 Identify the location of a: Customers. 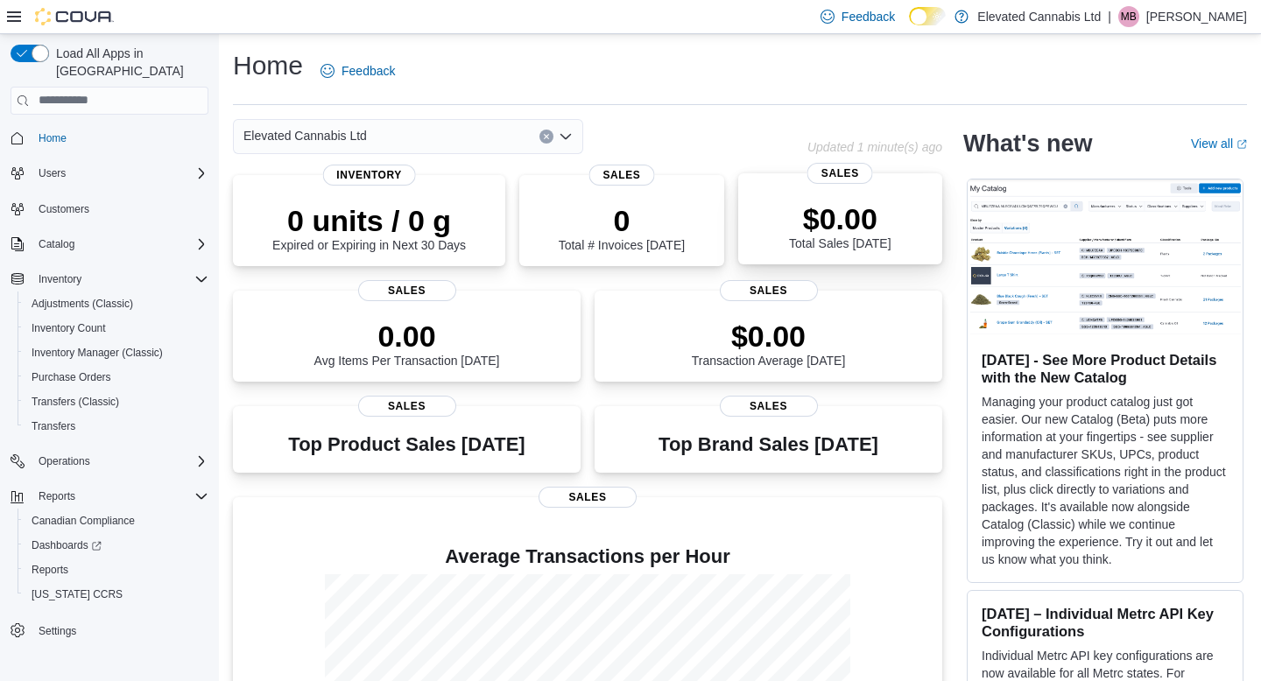
(64, 209).